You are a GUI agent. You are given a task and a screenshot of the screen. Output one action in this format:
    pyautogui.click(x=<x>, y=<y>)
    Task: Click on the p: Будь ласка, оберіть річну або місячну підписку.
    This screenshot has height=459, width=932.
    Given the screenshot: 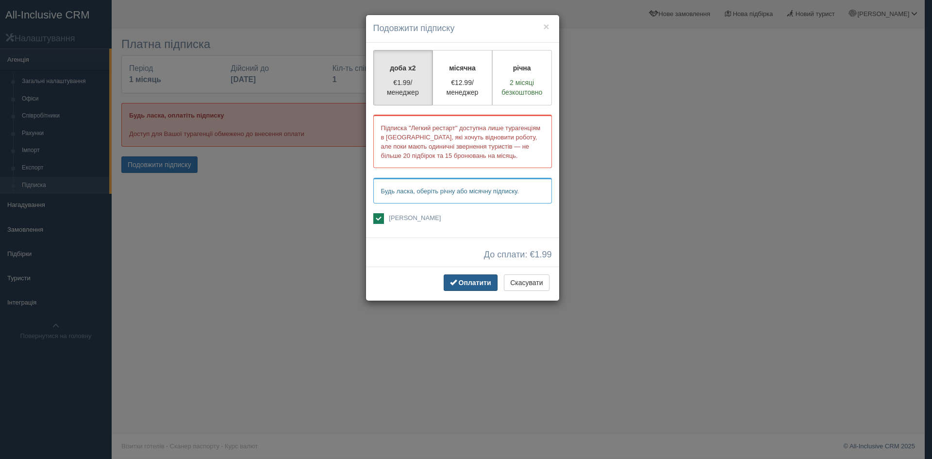 What is the action you would take?
    pyautogui.click(x=462, y=190)
    